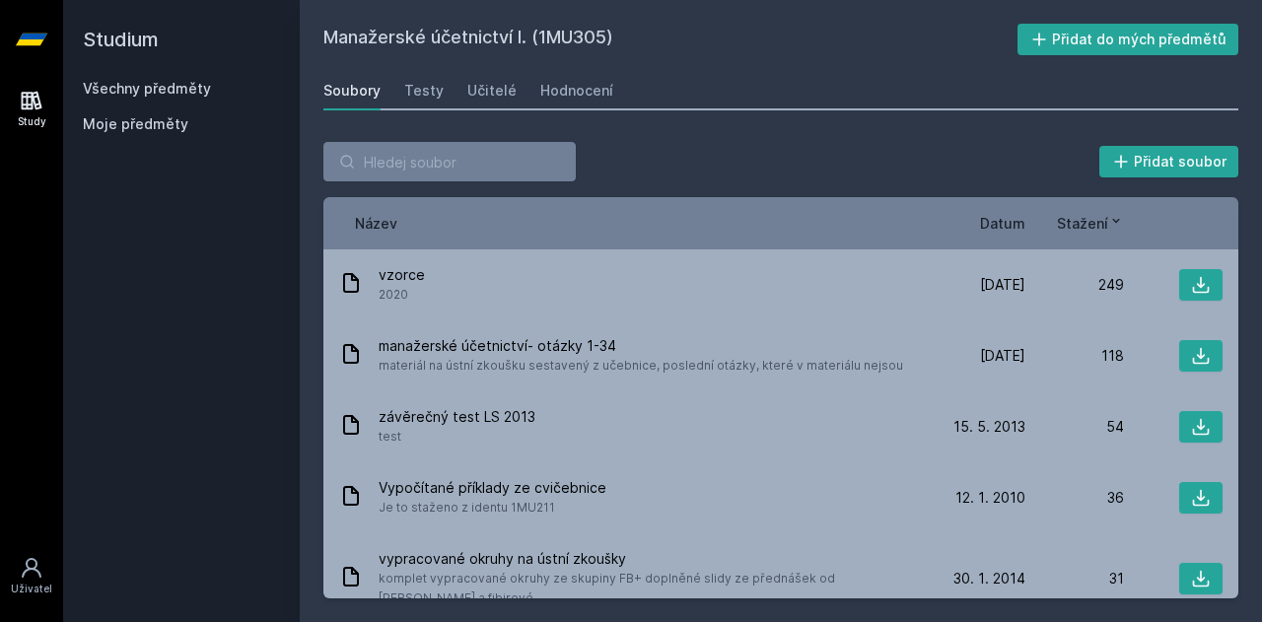 This screenshot has height=622, width=1262. I want to click on a: Soubory, so click(352, 91).